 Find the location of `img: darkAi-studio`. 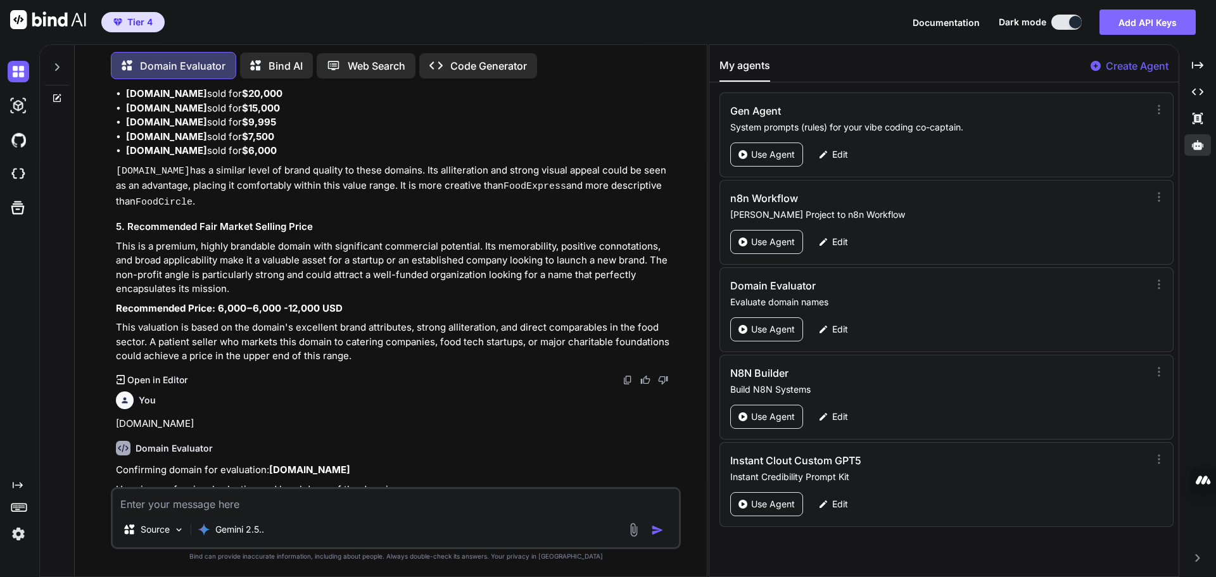

img: darkAi-studio is located at coordinates (18, 106).